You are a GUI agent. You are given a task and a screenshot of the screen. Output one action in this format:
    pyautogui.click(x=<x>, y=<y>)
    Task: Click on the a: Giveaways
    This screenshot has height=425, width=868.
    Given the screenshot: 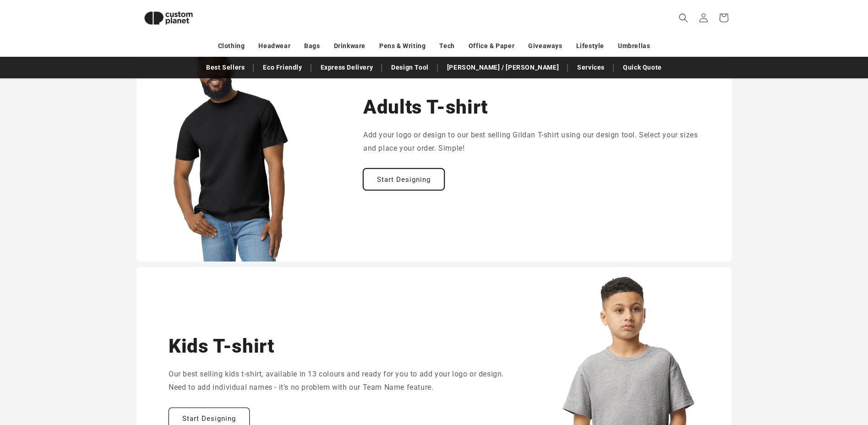 What is the action you would take?
    pyautogui.click(x=545, y=46)
    